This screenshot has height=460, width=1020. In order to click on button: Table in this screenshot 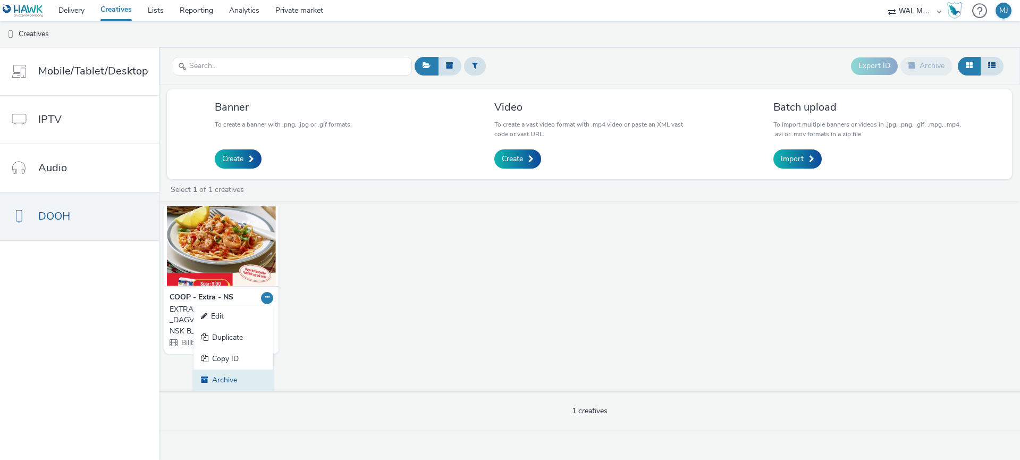, I will do `click(992, 66)`.